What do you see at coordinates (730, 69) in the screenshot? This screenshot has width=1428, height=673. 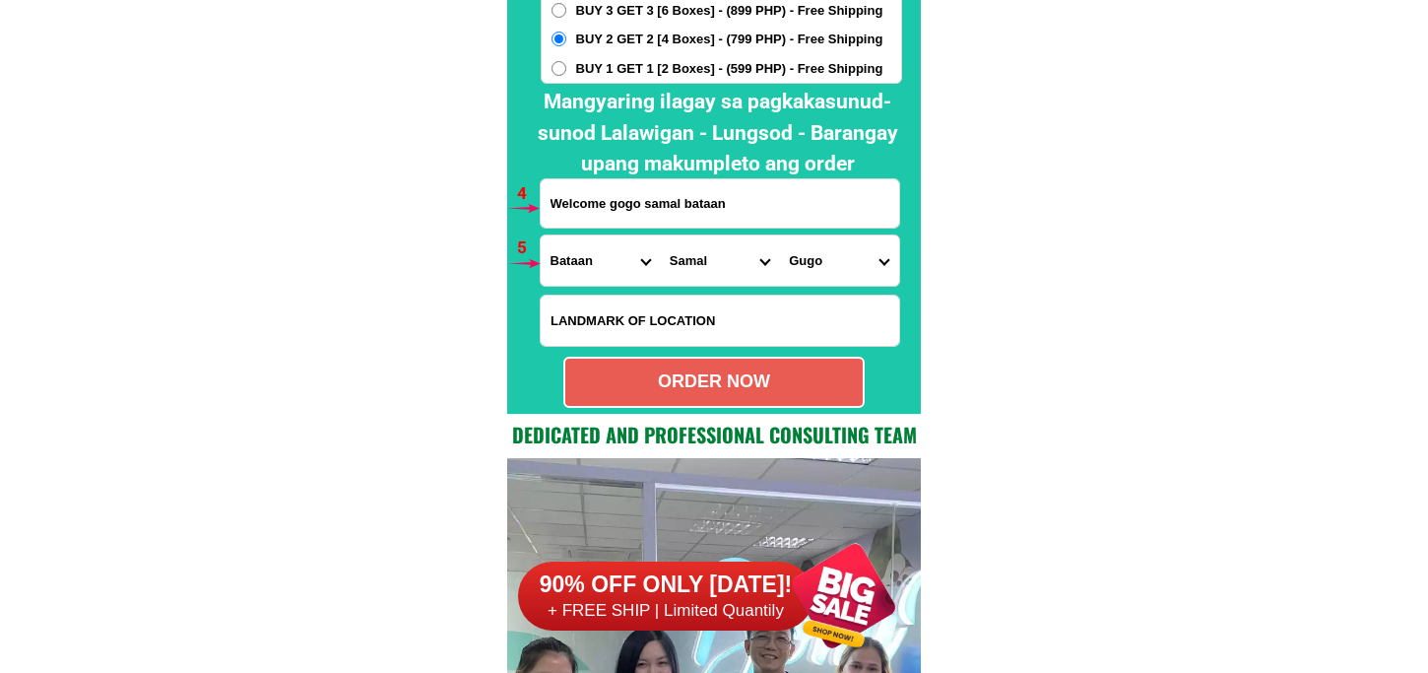 I see `span: BUY 1 GET 1 [2 Boxes] - (599 PHP) - Free Shipping` at bounding box center [730, 69].